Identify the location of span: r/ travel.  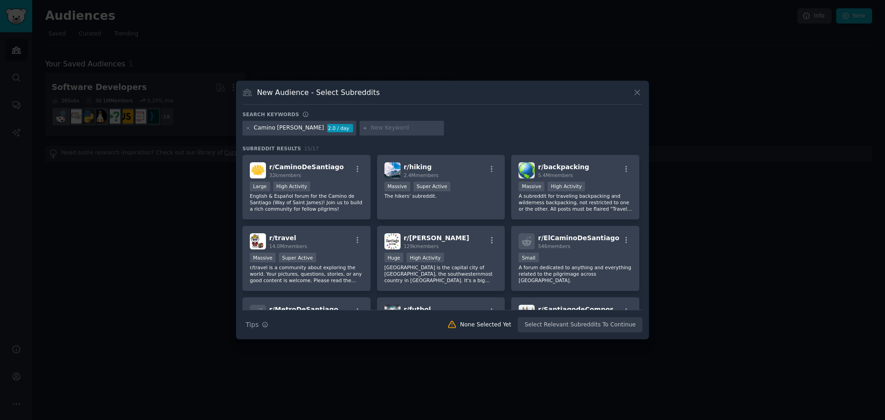
(283, 238).